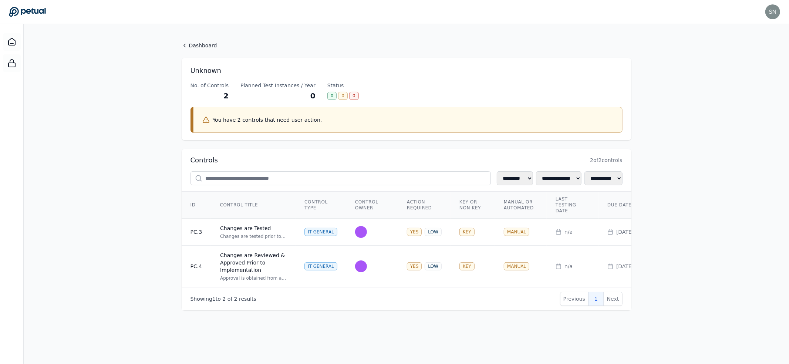 Image resolution: width=789 pixels, height=364 pixels. I want to click on span: Control Title, so click(239, 205).